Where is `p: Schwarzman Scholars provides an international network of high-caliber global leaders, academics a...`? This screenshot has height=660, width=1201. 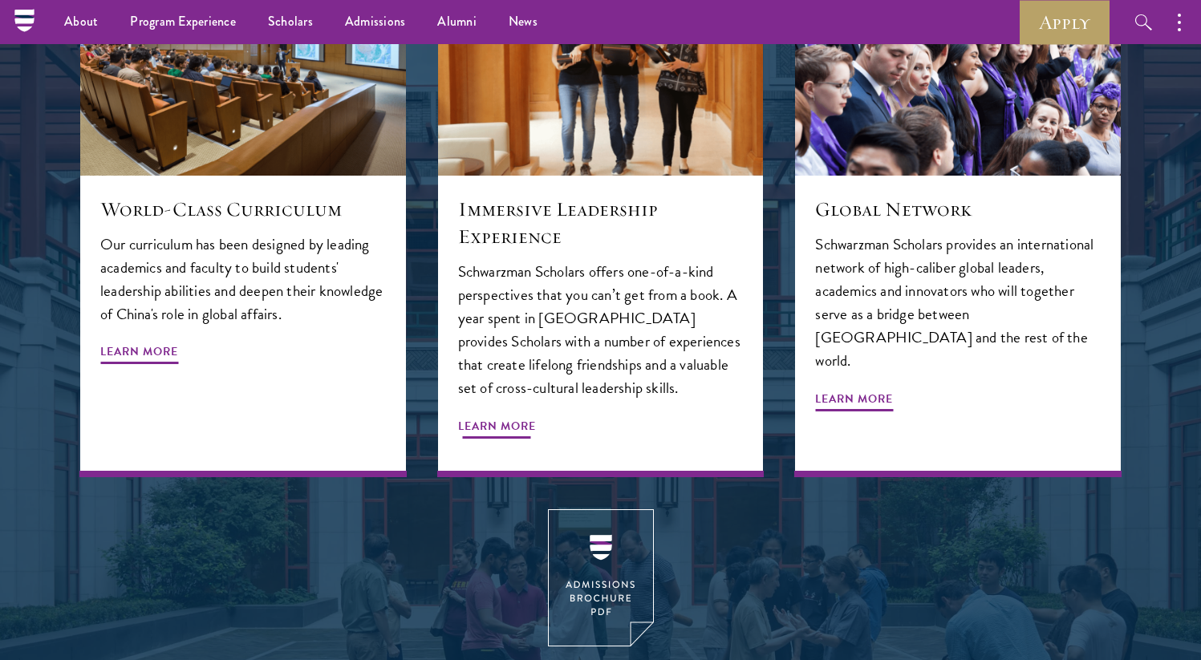 p: Schwarzman Scholars provides an international network of high-caliber global leaders, academics a... is located at coordinates (958, 302).